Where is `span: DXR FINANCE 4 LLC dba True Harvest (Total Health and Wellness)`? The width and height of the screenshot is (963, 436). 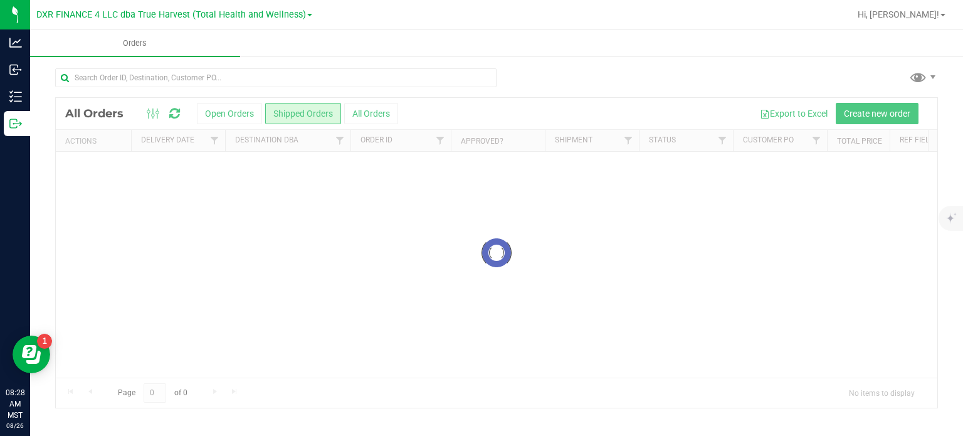
span: DXR FINANCE 4 LLC dba True Harvest (Total Health and Wellness) is located at coordinates (171, 14).